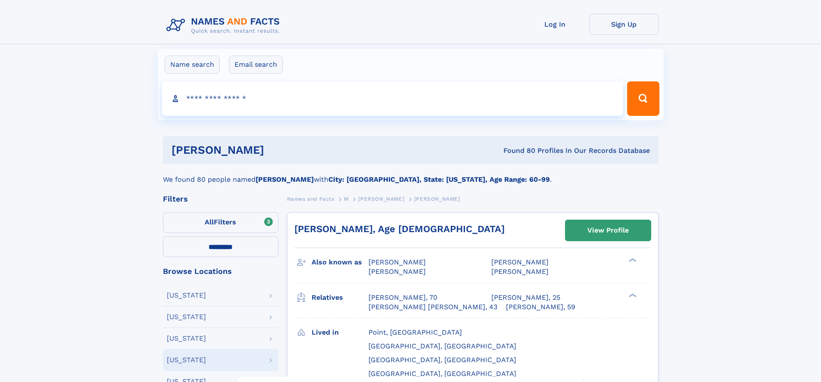  I want to click on h3: Lived in, so click(340, 333).